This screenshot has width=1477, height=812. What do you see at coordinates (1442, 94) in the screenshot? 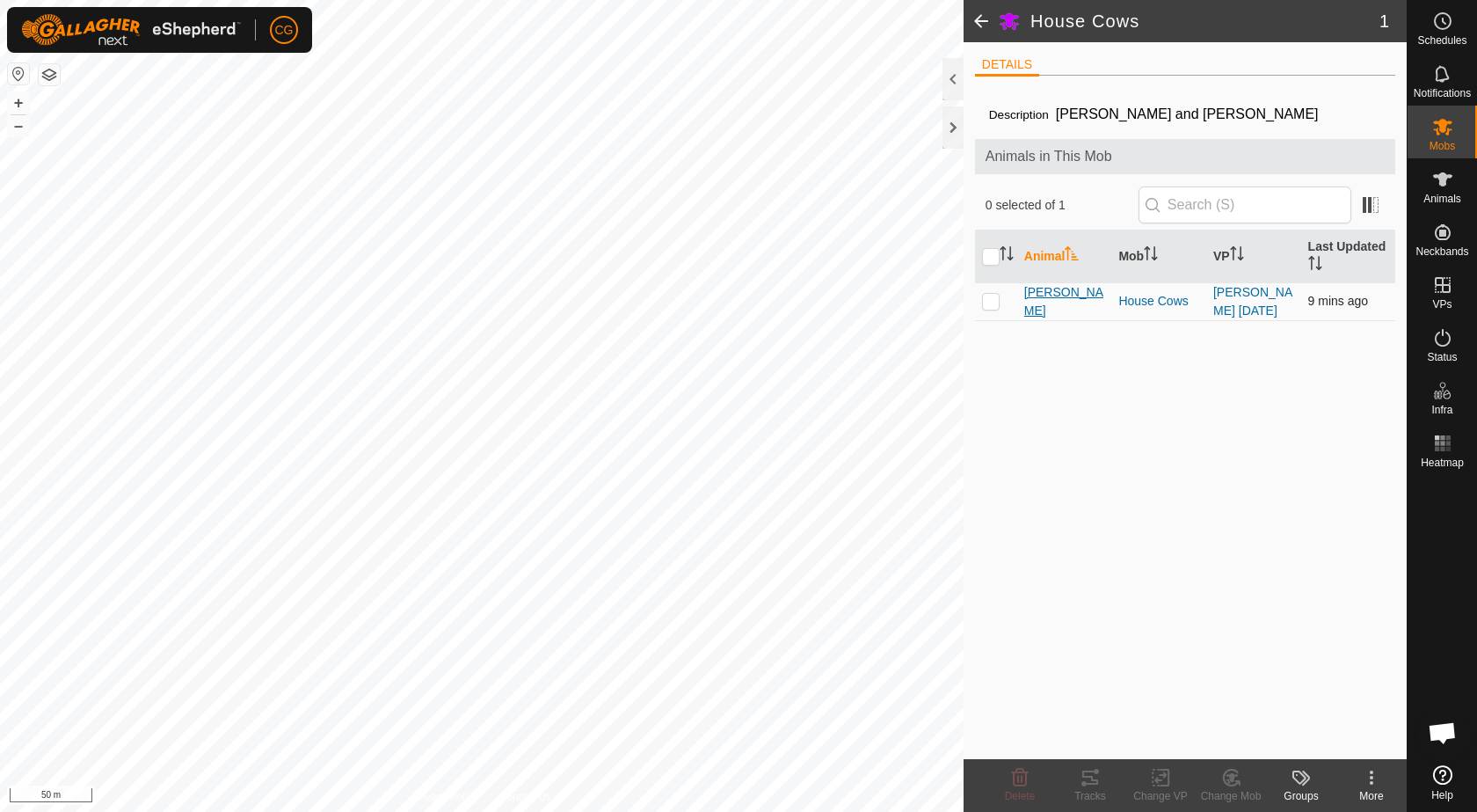
I see `span: Notifications` at bounding box center [1442, 94].